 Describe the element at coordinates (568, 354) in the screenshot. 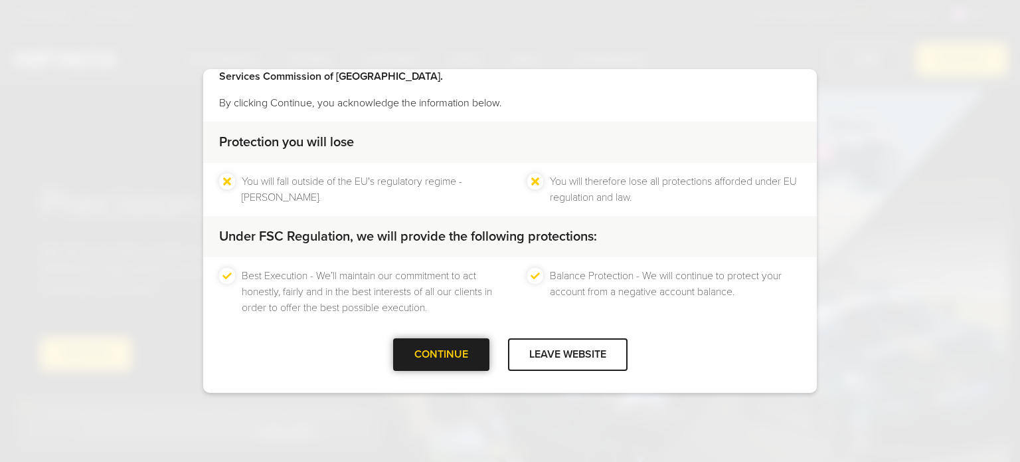

I see `div: LEAVE WEBSITE` at that location.